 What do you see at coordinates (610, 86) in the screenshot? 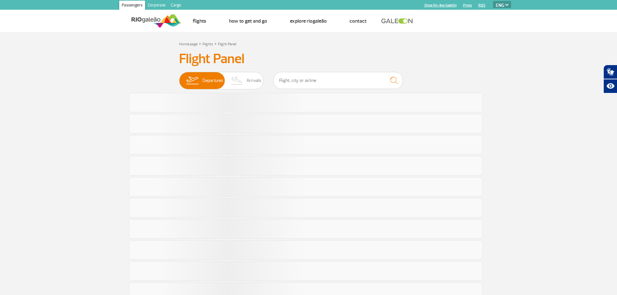
I see `button: Abrir recursos assistivos.` at bounding box center [610, 86].